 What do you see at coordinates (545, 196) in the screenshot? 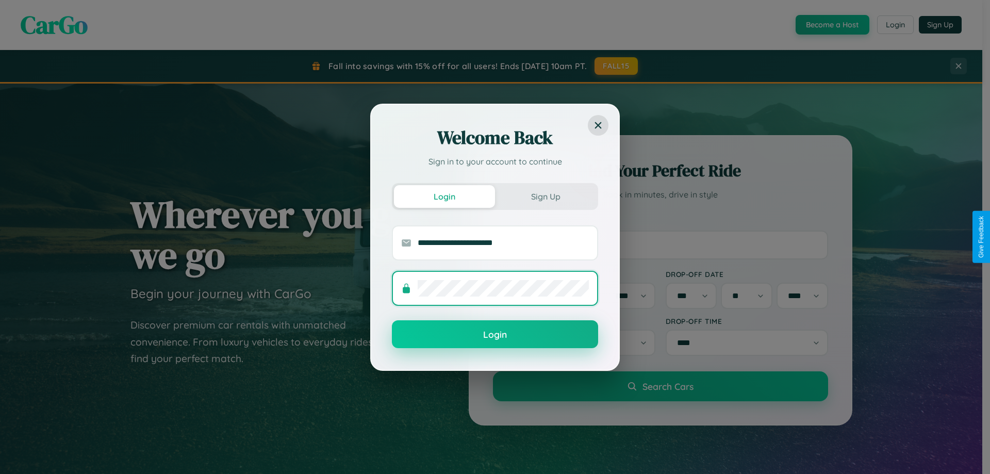
I see `button: Sign Up` at bounding box center [545, 196].